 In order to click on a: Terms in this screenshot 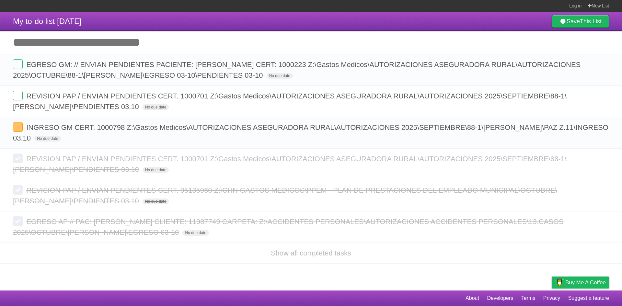, I will do `click(529, 298)`.